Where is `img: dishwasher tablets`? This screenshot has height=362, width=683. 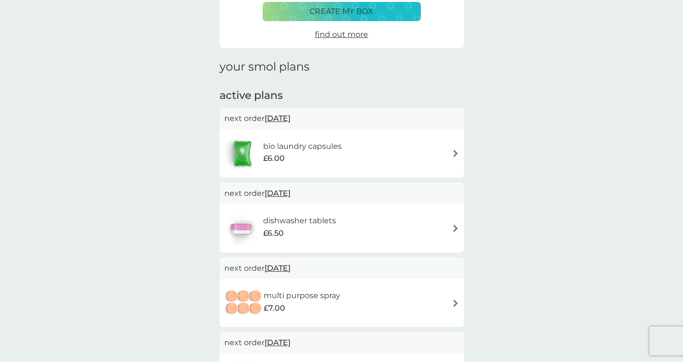
img: dishwasher tablets is located at coordinates (241, 228).